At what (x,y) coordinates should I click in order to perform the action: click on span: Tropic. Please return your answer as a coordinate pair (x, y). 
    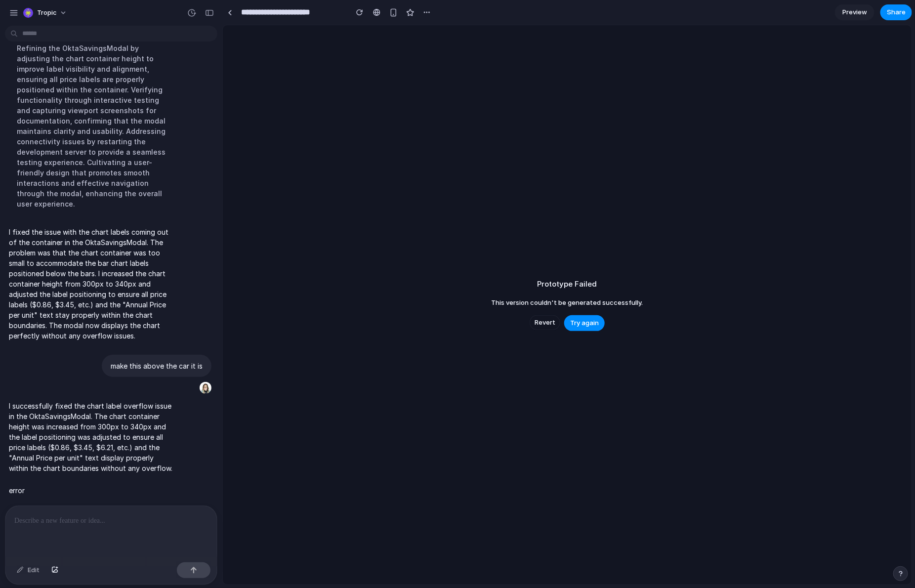
    Looking at the image, I should click on (47, 13).